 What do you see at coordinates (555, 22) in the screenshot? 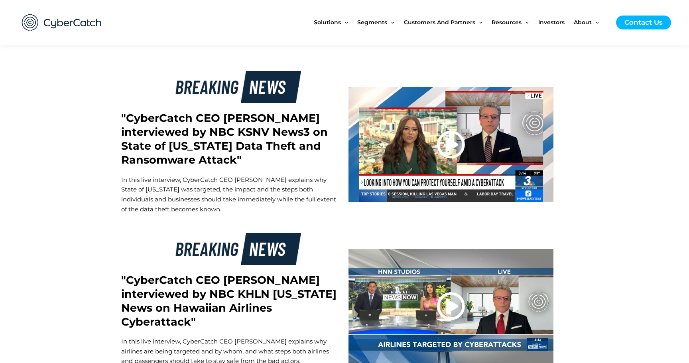
I see `a: Investors` at bounding box center [555, 22].